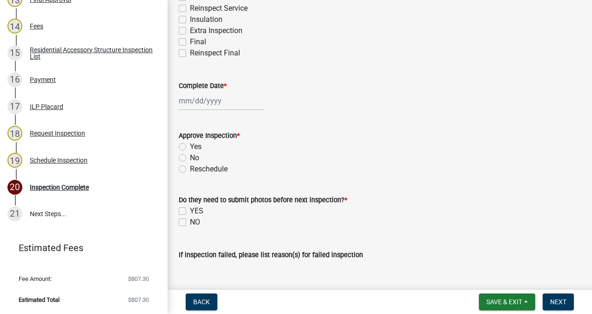 Image resolution: width=592 pixels, height=314 pixels. What do you see at coordinates (558, 301) in the screenshot?
I see `button: Next` at bounding box center [558, 301].